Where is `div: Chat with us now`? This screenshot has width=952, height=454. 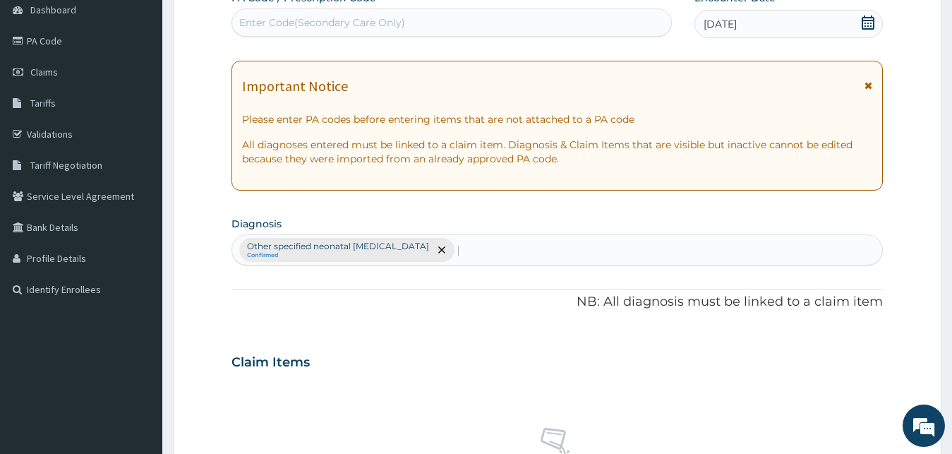 div: Chat with us now is located at coordinates (155, 88).